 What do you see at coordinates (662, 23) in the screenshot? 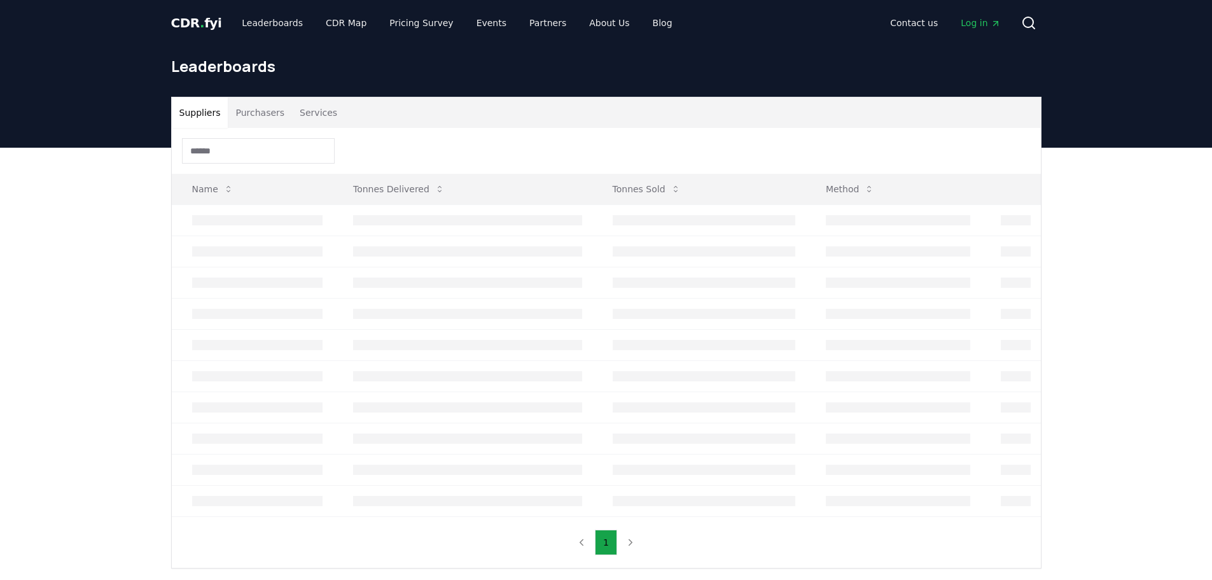
I see `a: Blog` at bounding box center [662, 23].